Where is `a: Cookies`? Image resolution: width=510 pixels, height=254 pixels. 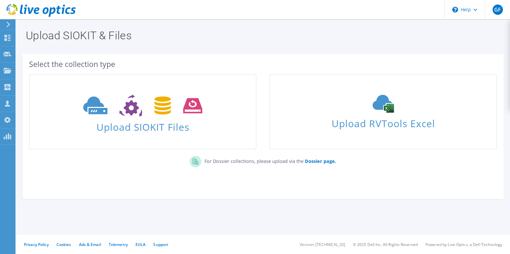
a: Cookies is located at coordinates (64, 245).